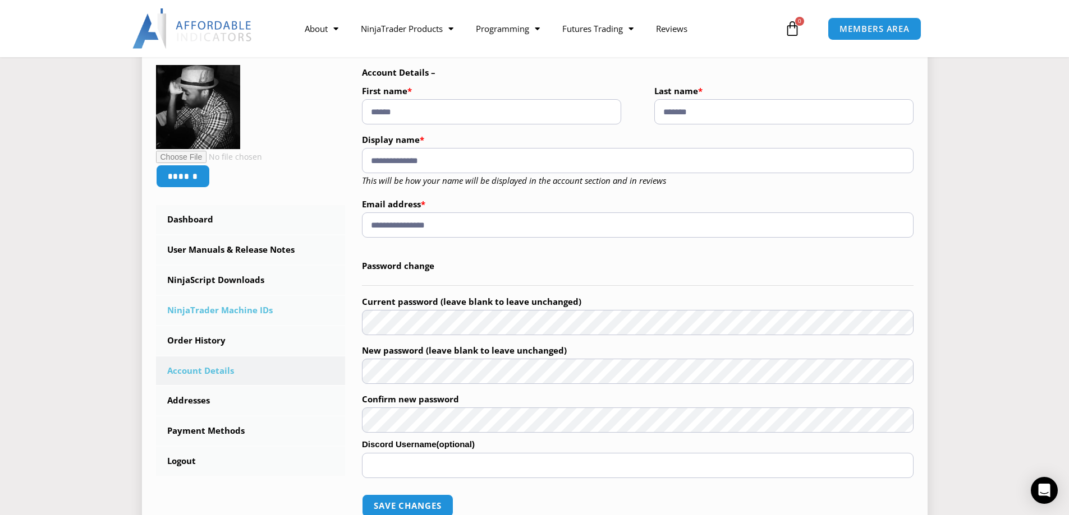 The image size is (1069, 515). Describe the element at coordinates (251, 250) in the screenshot. I see `a: User Manuals & Release Notes` at that location.